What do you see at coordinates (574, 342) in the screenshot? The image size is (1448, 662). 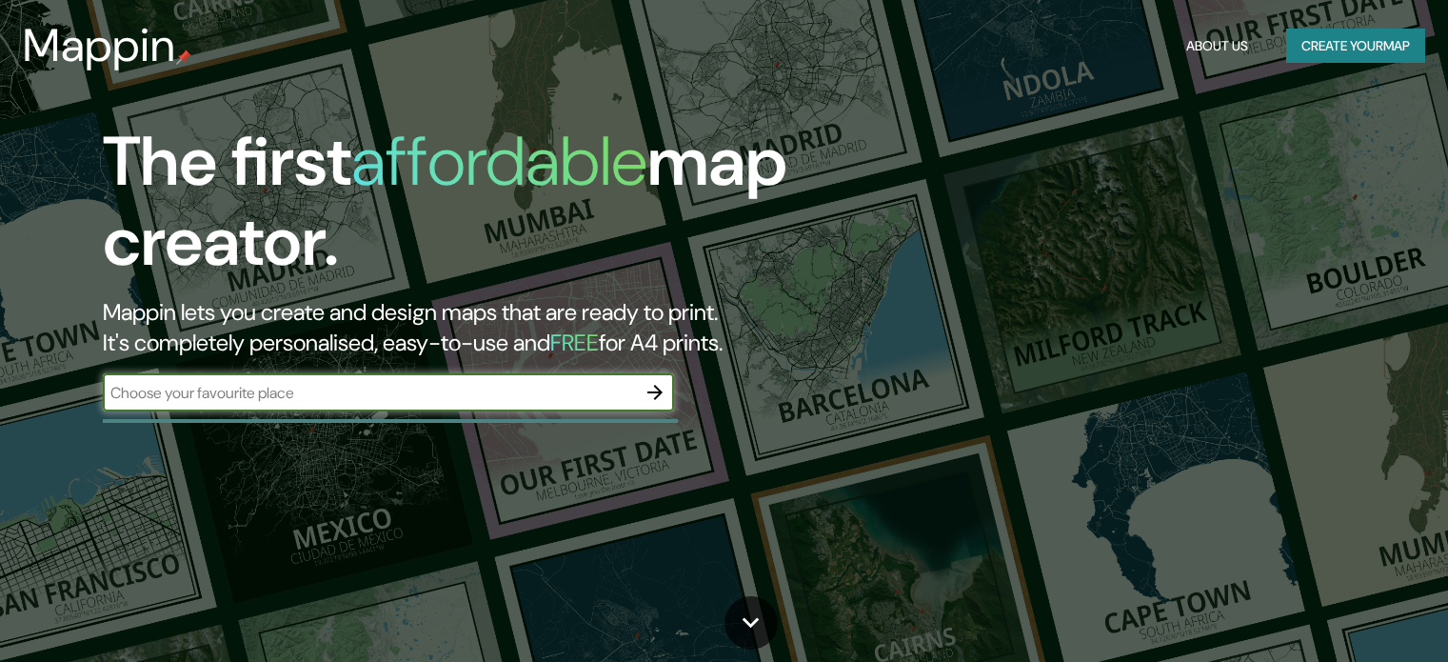 I see `h5: FREE` at bounding box center [574, 342].